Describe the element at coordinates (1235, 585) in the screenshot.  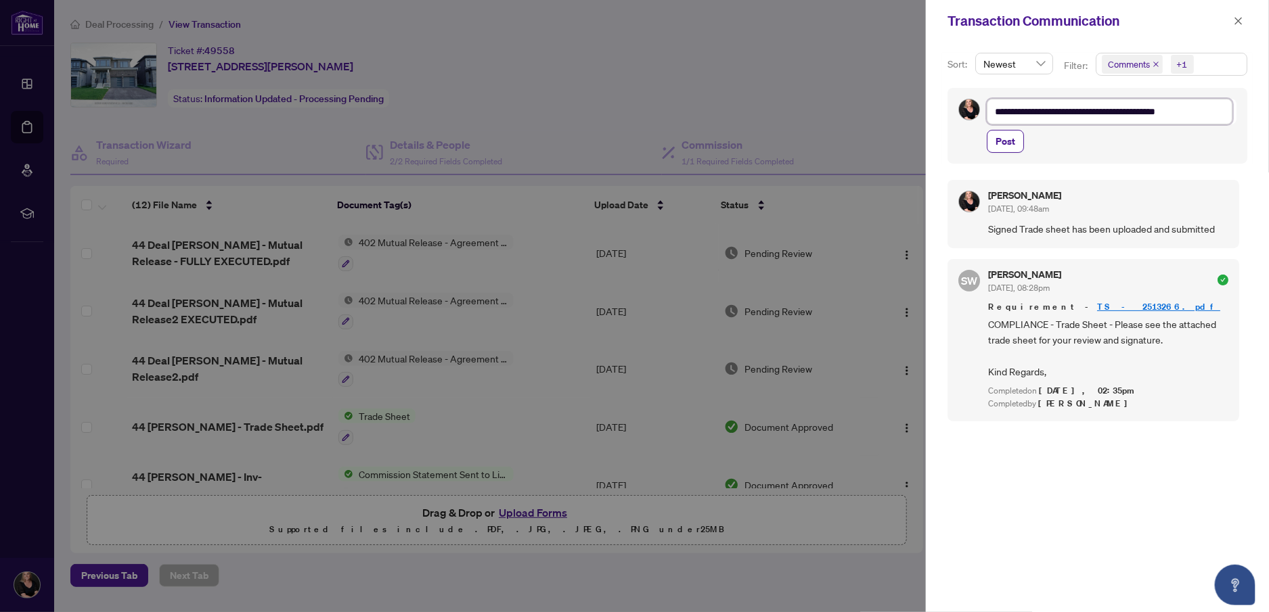
I see `button: Open asap` at that location.